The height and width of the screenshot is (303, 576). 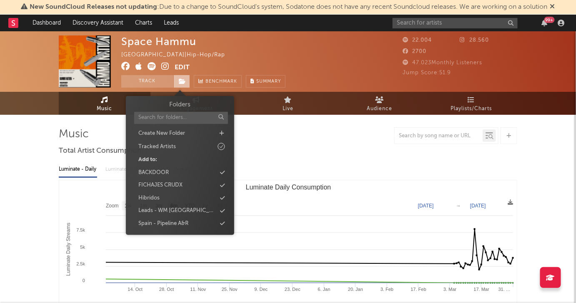 I want to click on text: Luminate Daily Consumption, so click(x=289, y=187).